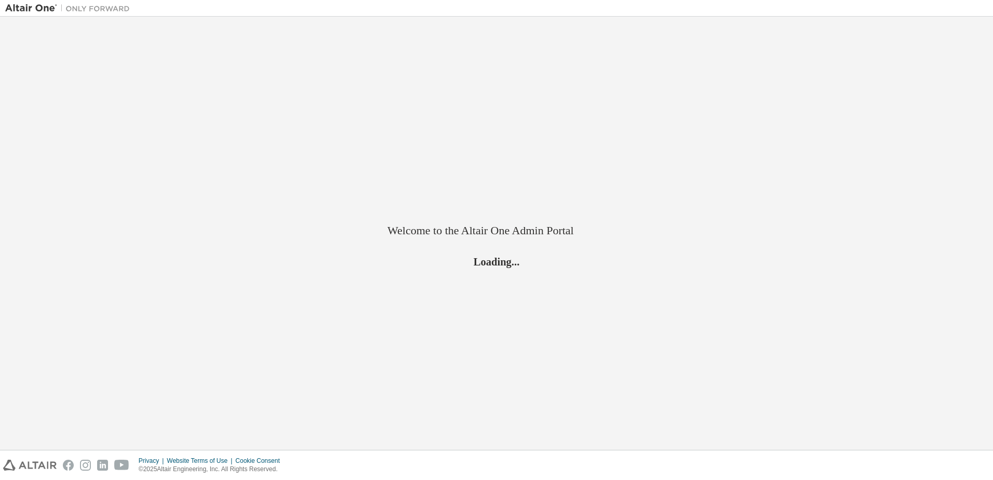  What do you see at coordinates (153, 461) in the screenshot?
I see `div: Privacy` at bounding box center [153, 461].